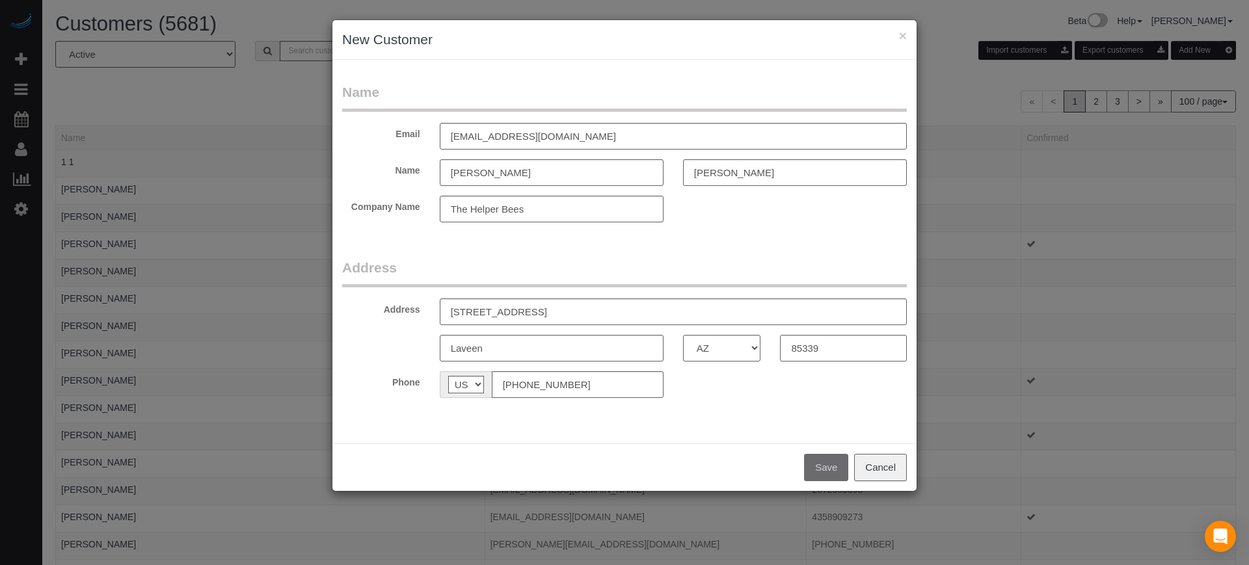 Image resolution: width=1249 pixels, height=565 pixels. I want to click on input: Phone, so click(578, 384).